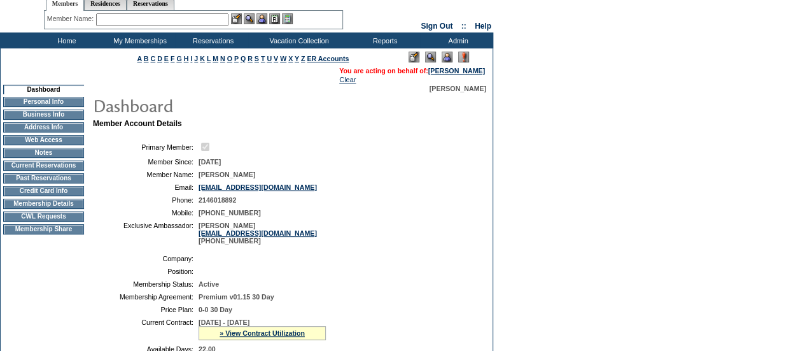 Image resolution: width=805 pixels, height=351 pixels. I want to click on a: N, so click(223, 59).